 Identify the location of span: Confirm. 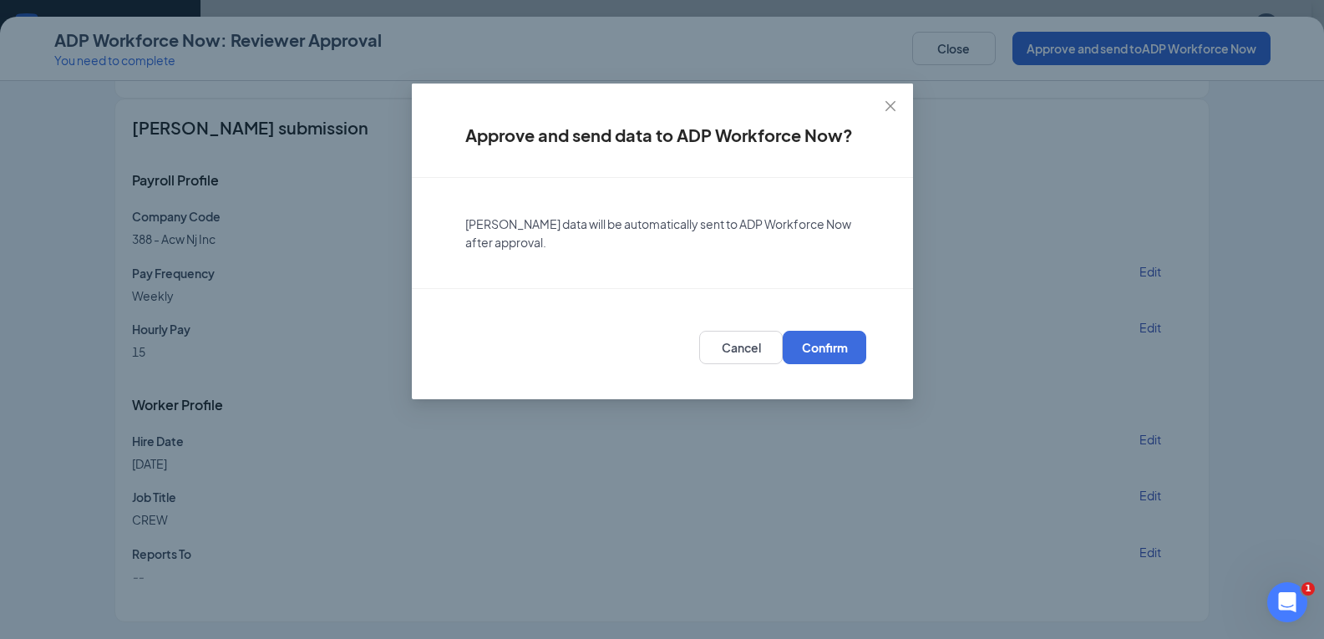
(824, 348).